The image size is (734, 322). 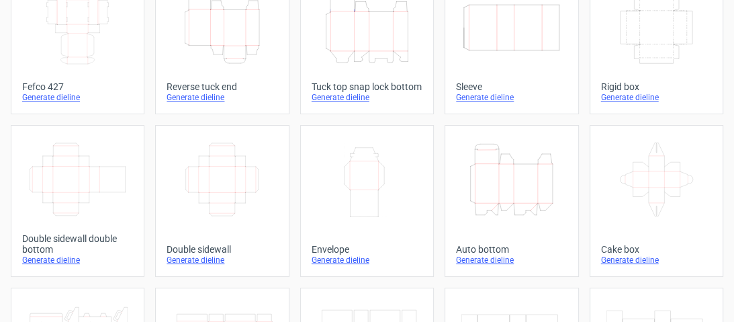 What do you see at coordinates (367, 249) in the screenshot?
I see `div: Envelope` at bounding box center [367, 249].